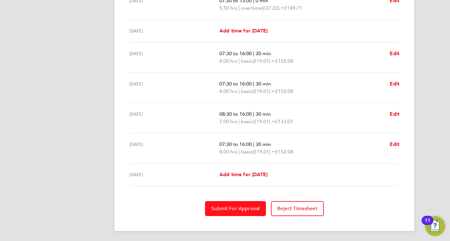  What do you see at coordinates (297, 209) in the screenshot?
I see `button: Reject Timesheet` at bounding box center [297, 209].